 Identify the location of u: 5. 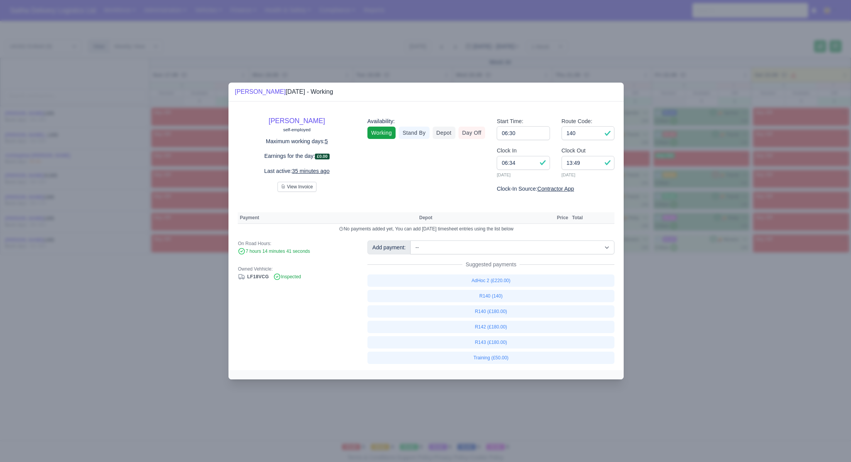
(326, 141).